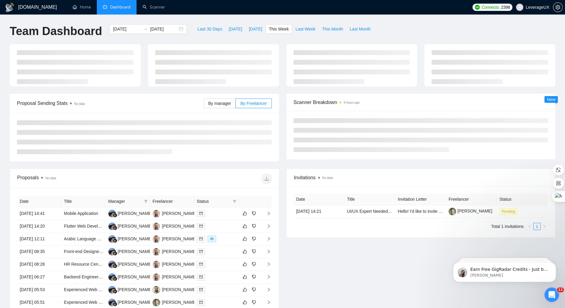 This screenshot has width=565, height=308. What do you see at coordinates (507, 227) in the screenshot?
I see `li: Total 1 invitations` at bounding box center [507, 227].